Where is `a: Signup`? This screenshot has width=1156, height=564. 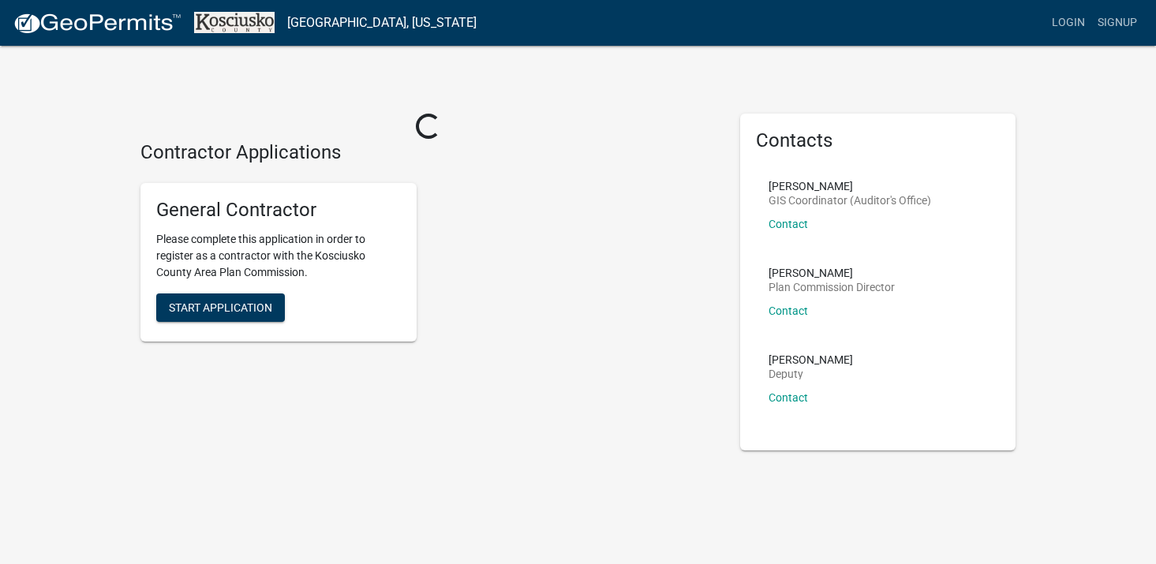
a: Signup is located at coordinates (1118, 23).